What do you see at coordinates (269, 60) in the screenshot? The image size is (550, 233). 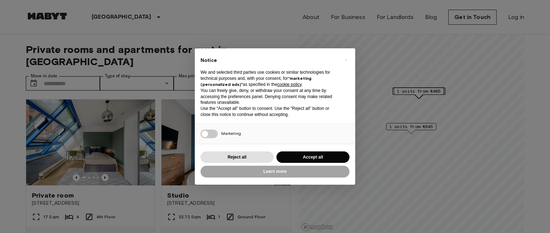 I see `h2: Notice` at bounding box center [269, 60].